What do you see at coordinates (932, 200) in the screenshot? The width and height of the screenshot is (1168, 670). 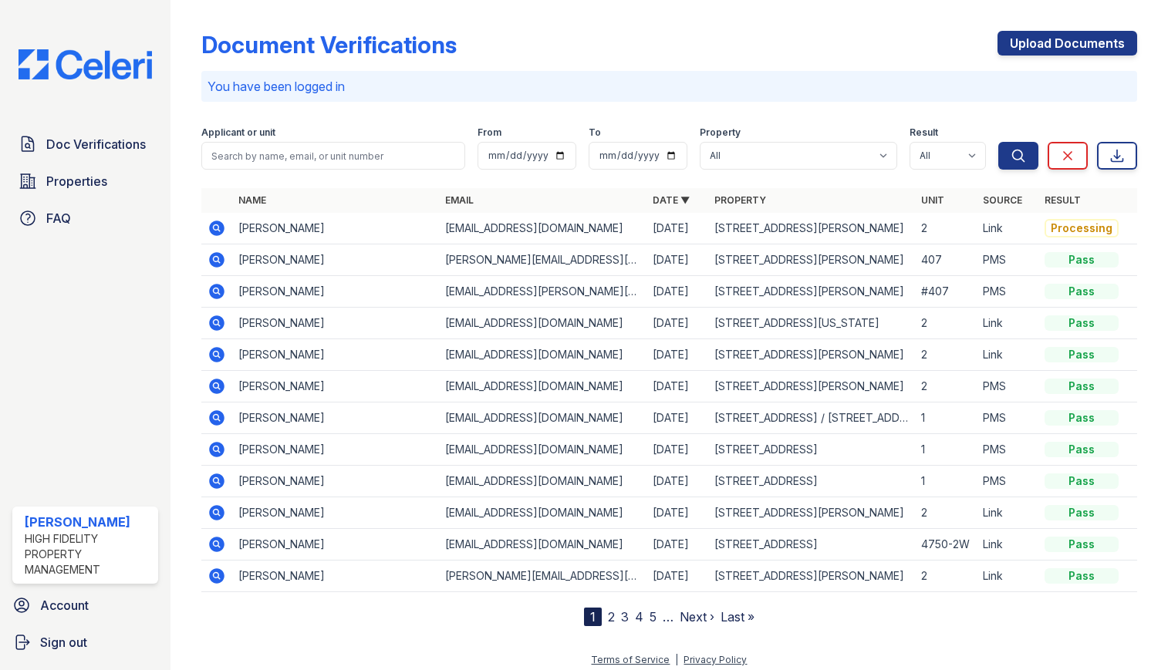 I see `a: Unit` at bounding box center [932, 200].